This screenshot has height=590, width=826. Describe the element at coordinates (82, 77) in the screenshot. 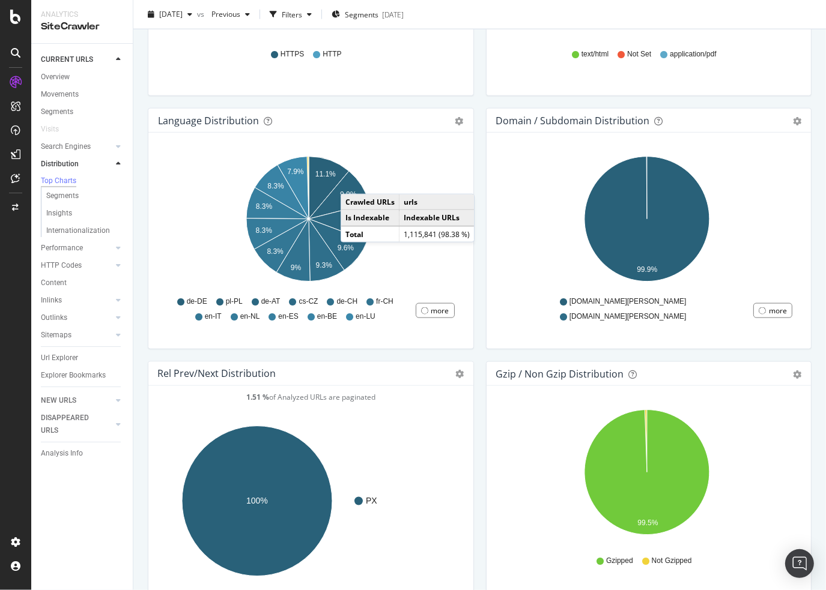

I see `a: Overview` at that location.